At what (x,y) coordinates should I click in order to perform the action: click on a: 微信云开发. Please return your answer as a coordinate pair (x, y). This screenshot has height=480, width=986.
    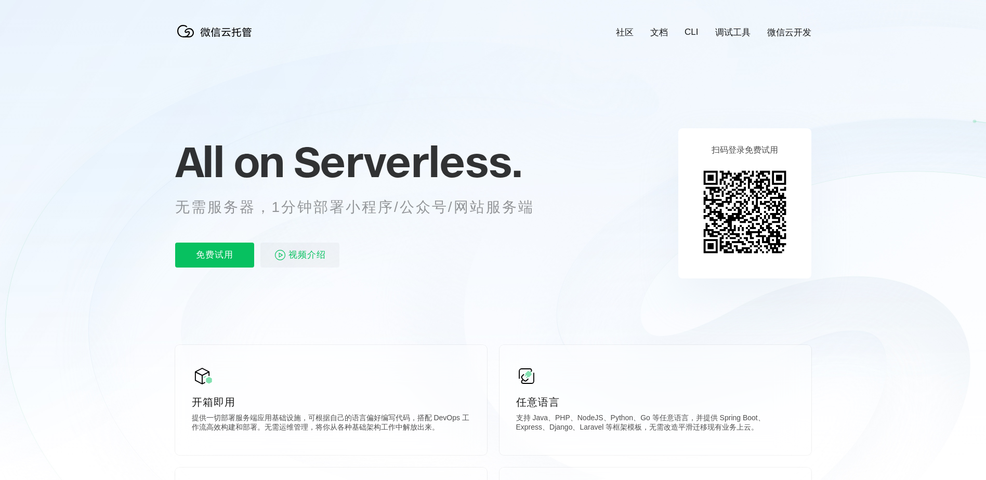
    Looking at the image, I should click on (789, 32).